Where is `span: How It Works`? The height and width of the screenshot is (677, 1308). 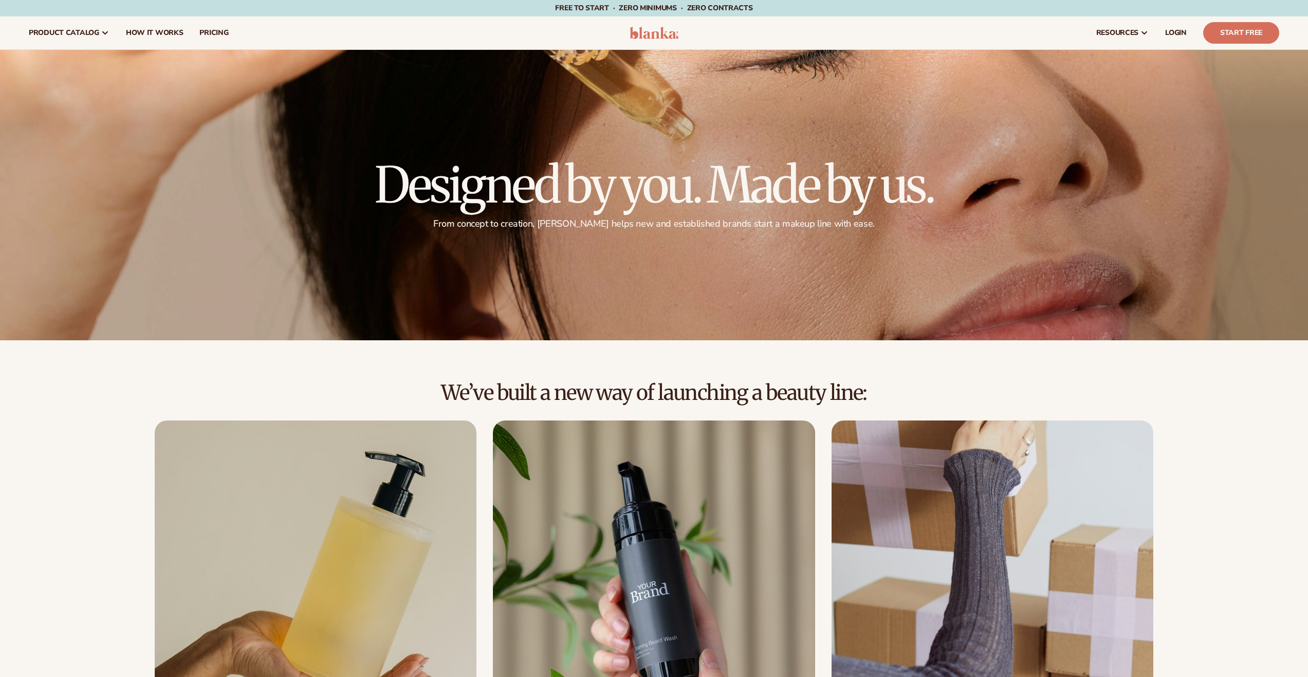
span: How It Works is located at coordinates (155, 33).